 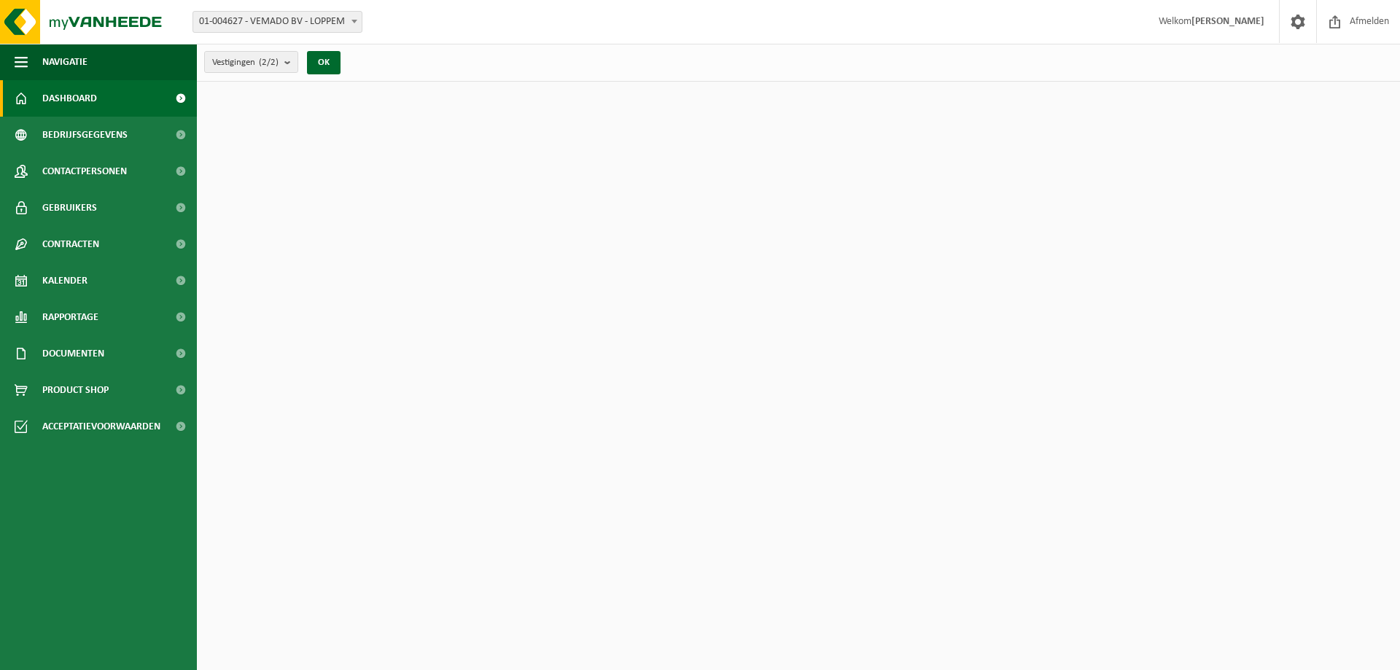 What do you see at coordinates (277, 22) in the screenshot?
I see `span: 01-004627 - VEMADO BV - LOPPEM` at bounding box center [277, 22].